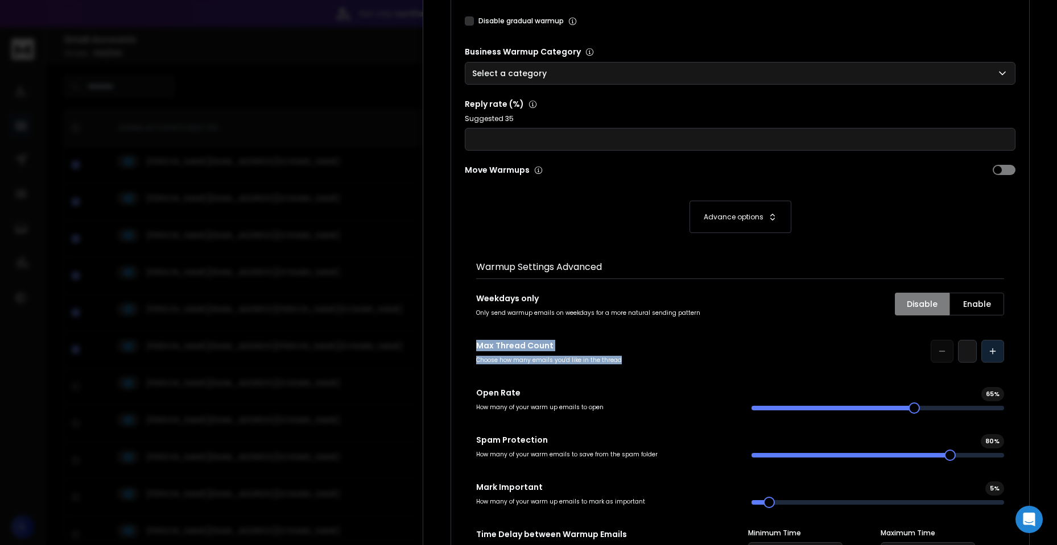 The height and width of the screenshot is (545, 1057). I want to click on p: Time Delay between Warmup Emails, so click(610, 535).